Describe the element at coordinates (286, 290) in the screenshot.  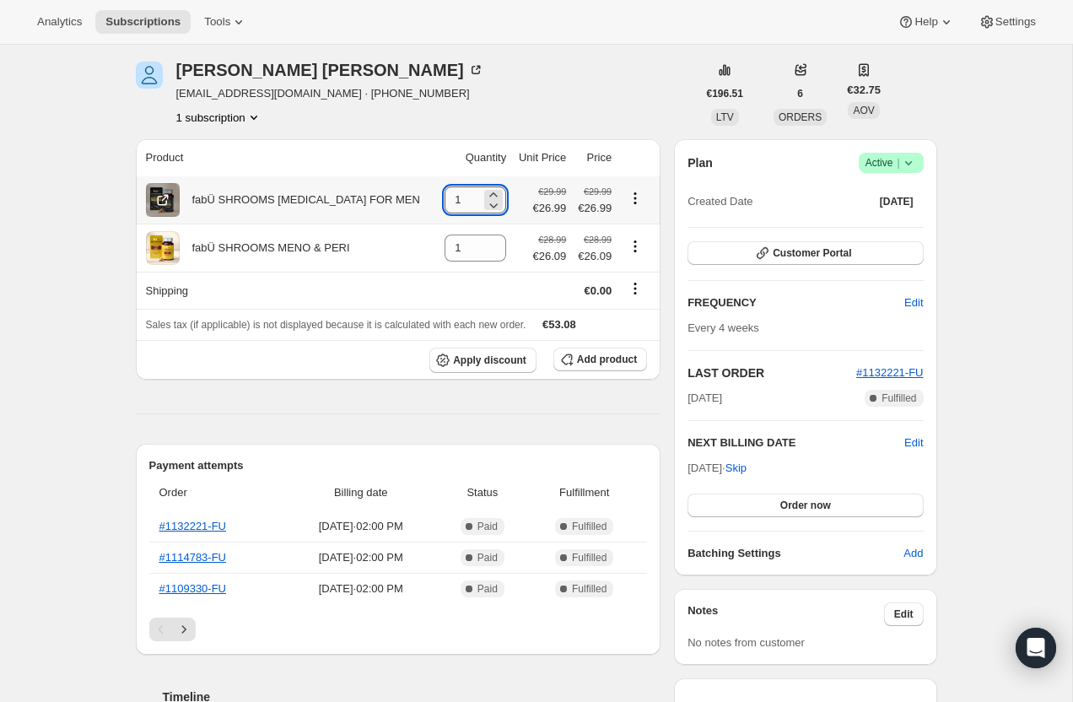
I see `th: Shipping` at that location.